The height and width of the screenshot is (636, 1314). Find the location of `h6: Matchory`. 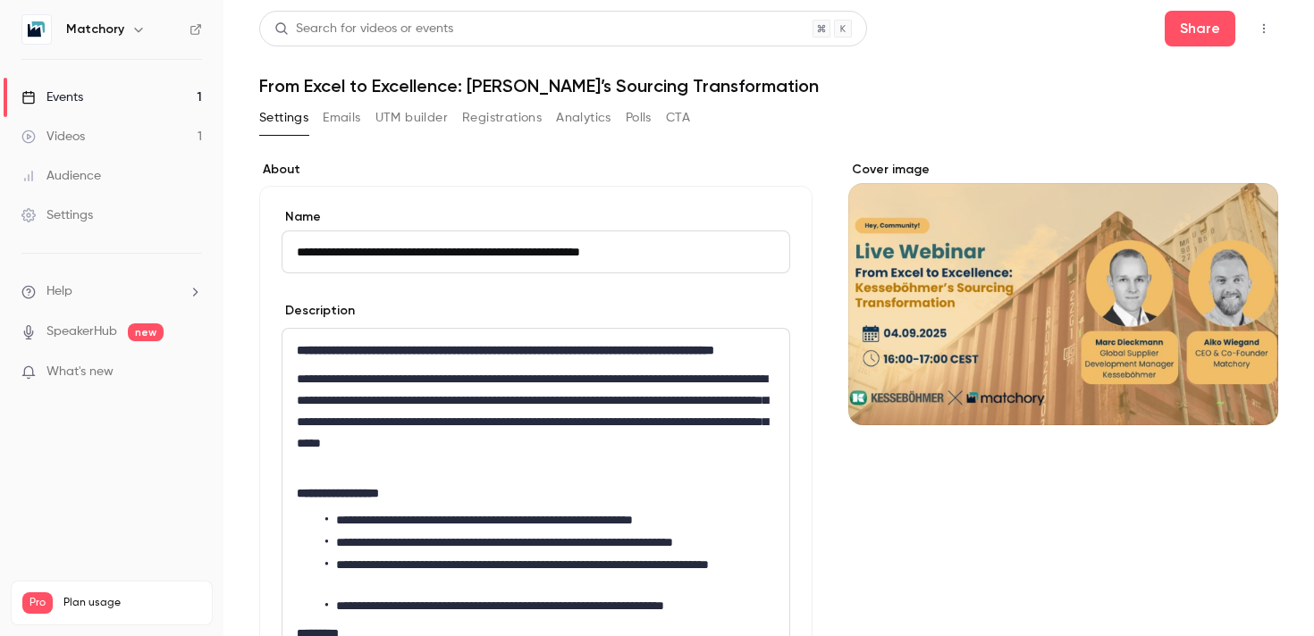

h6: Matchory is located at coordinates (95, 29).